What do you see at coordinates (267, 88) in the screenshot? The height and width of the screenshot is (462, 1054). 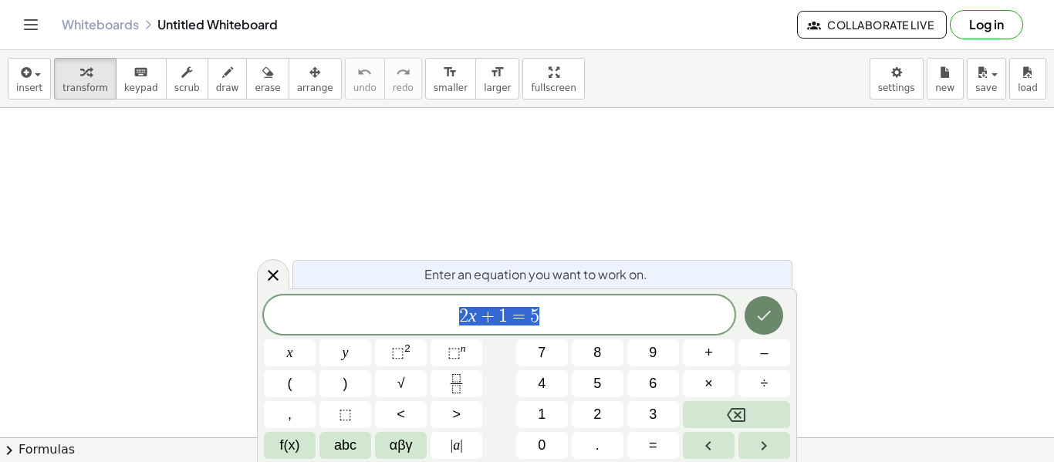 I see `span: erase` at bounding box center [267, 88].